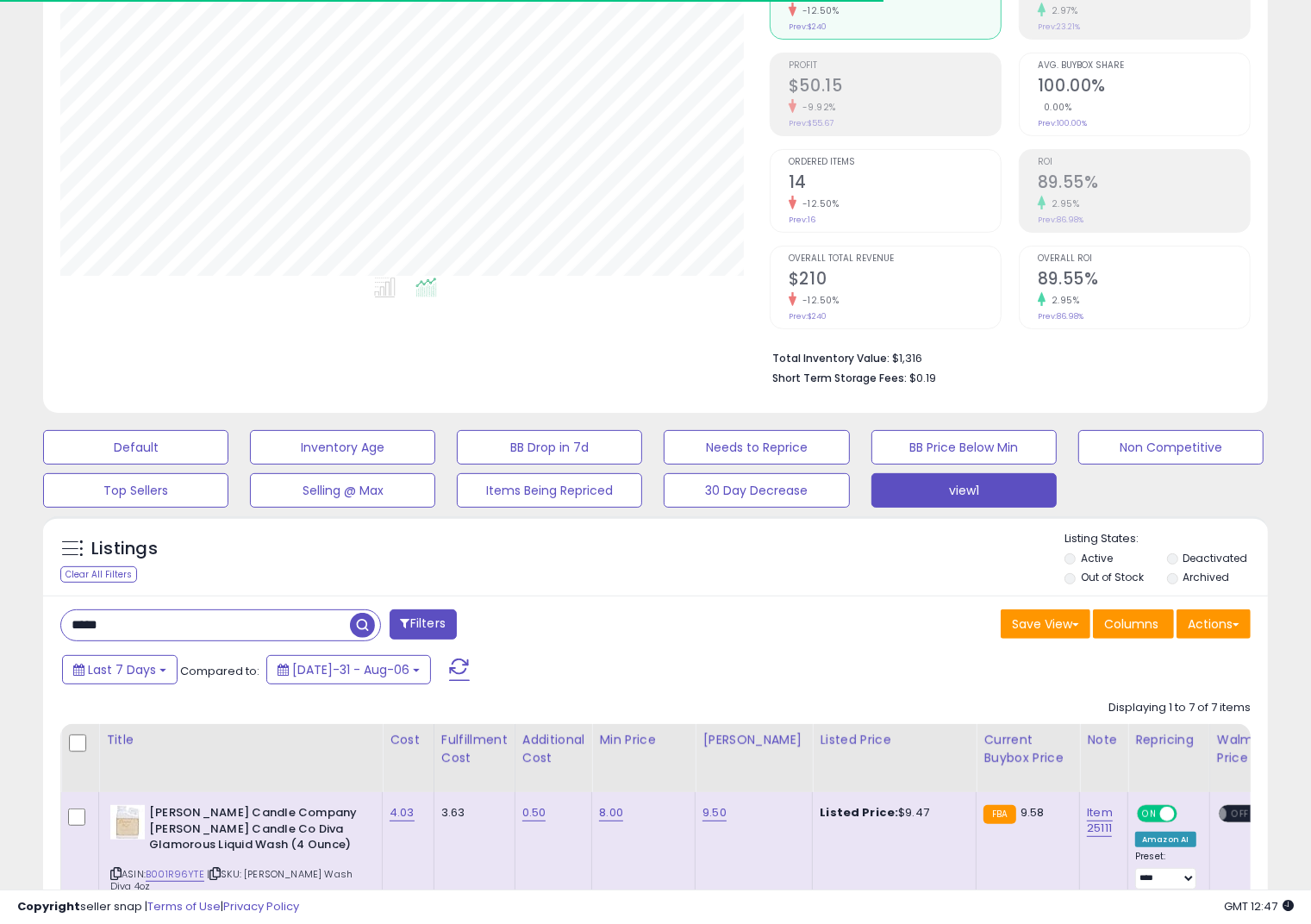  What do you see at coordinates (1178, 708) in the screenshot?
I see `div: Displaying 1 to 7 of 7 items` at bounding box center [1178, 708].